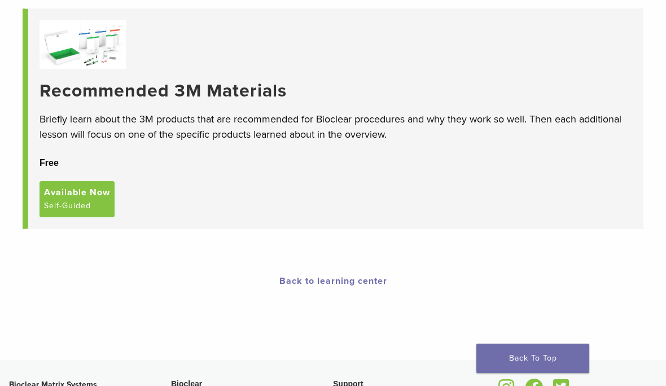 The image size is (666, 386). What do you see at coordinates (49, 162) in the screenshot?
I see `span: Free` at bounding box center [49, 162].